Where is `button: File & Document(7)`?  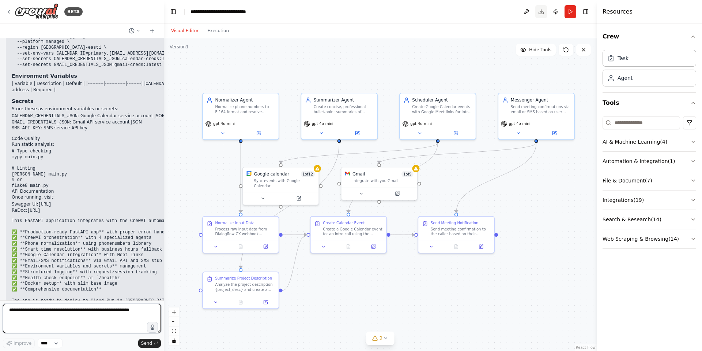 button: File & Document(7) is located at coordinates (650, 180).